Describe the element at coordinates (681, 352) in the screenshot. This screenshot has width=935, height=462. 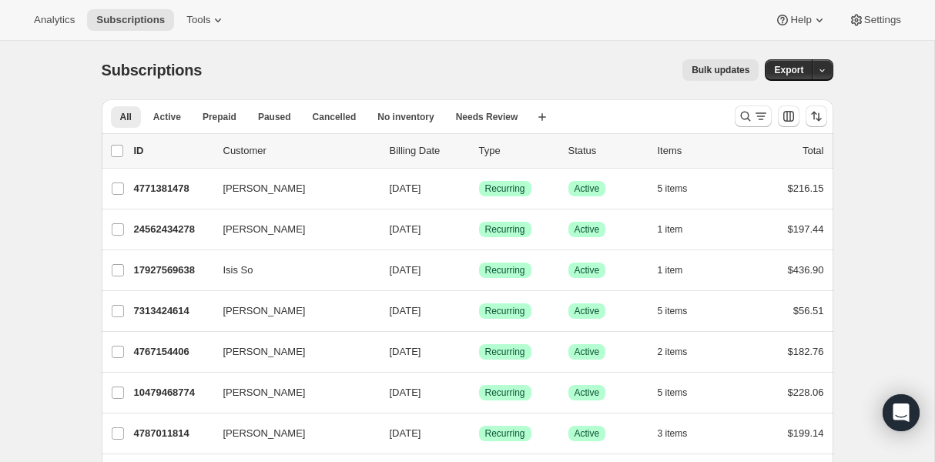
I see `button: 2 items` at that location.